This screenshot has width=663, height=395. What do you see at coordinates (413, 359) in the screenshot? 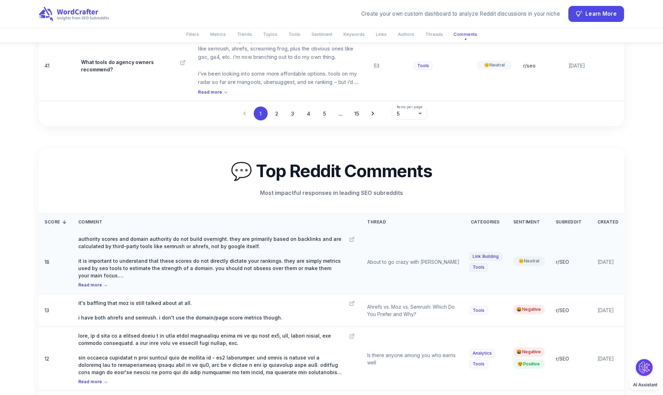
I see `p: Is there anyone among you who earns well` at bounding box center [413, 359].